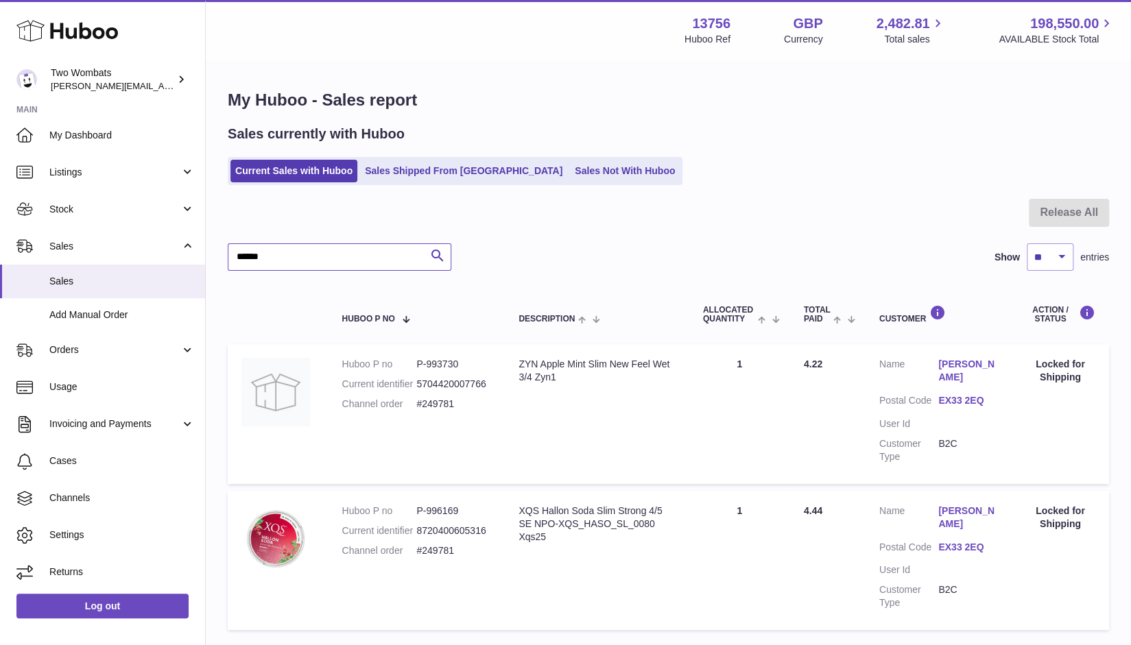 This screenshot has width=1131, height=645. Describe the element at coordinates (102, 606) in the screenshot. I see `a: Log out` at that location.